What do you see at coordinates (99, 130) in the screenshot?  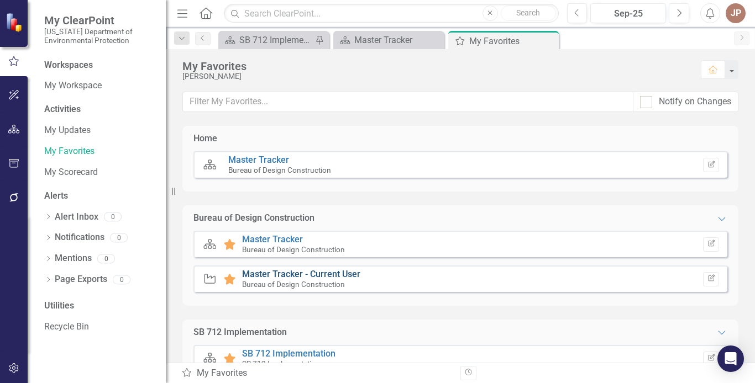 I see `a: My Updates` at bounding box center [99, 130].